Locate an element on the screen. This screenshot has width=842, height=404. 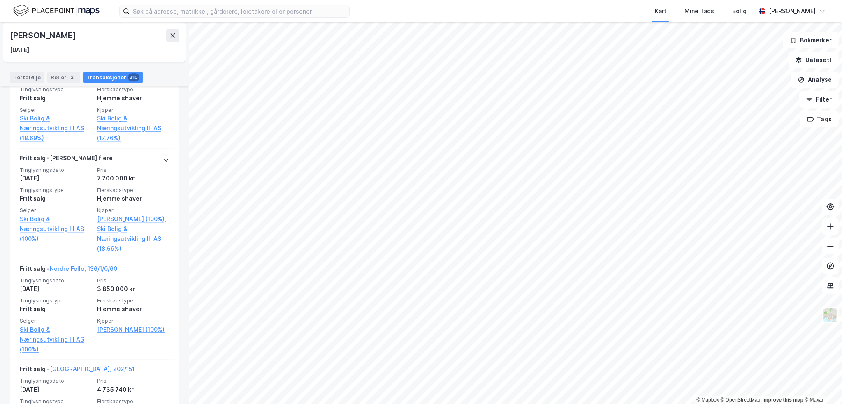
button: Bokmerker is located at coordinates (811, 40).